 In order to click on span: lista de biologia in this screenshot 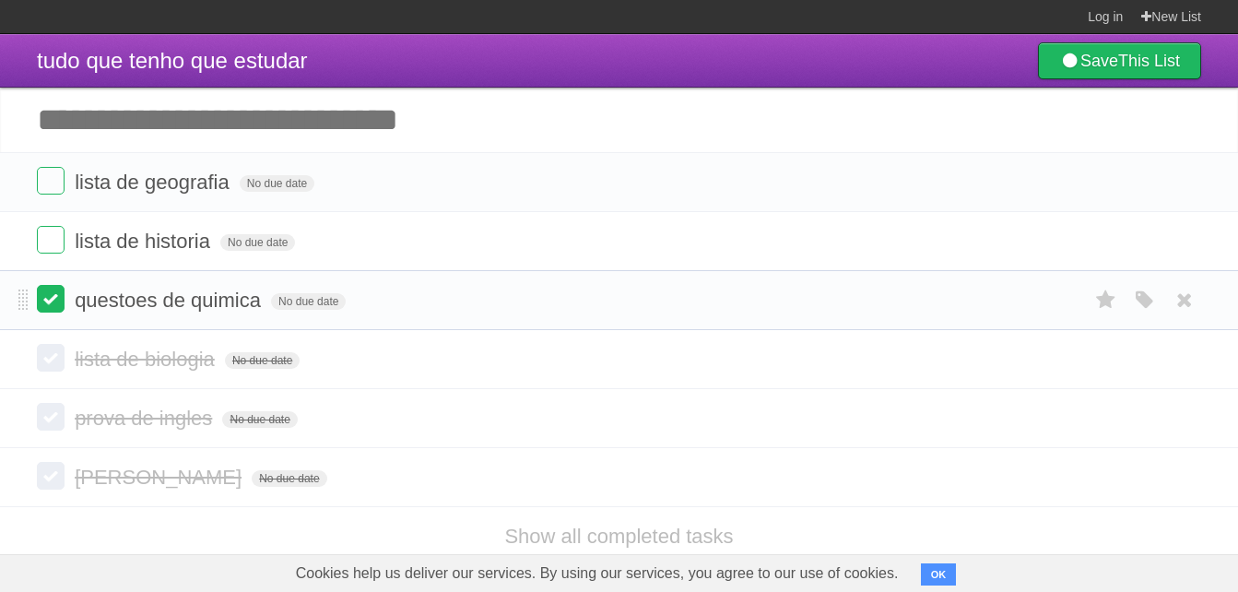, I will do `click(147, 359)`.